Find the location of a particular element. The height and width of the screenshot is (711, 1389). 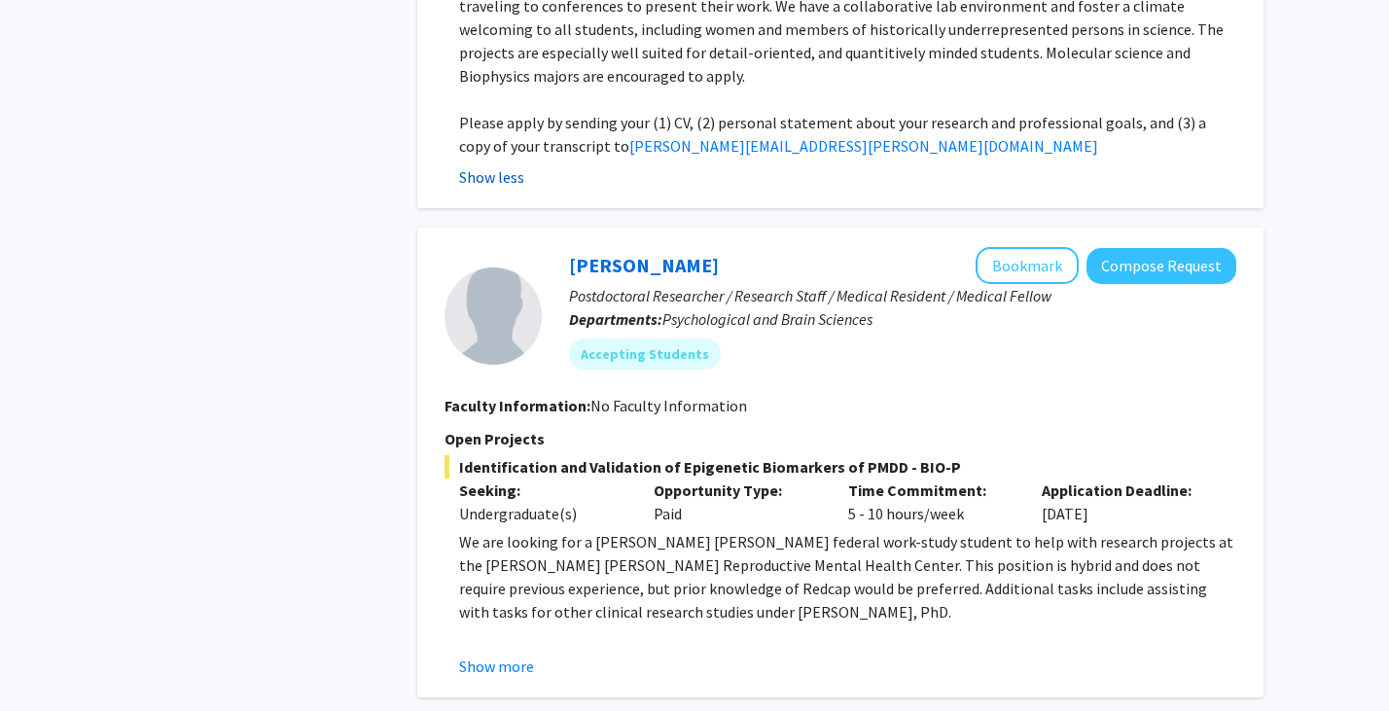

div: Undergraduate(s) is located at coordinates (542, 514).